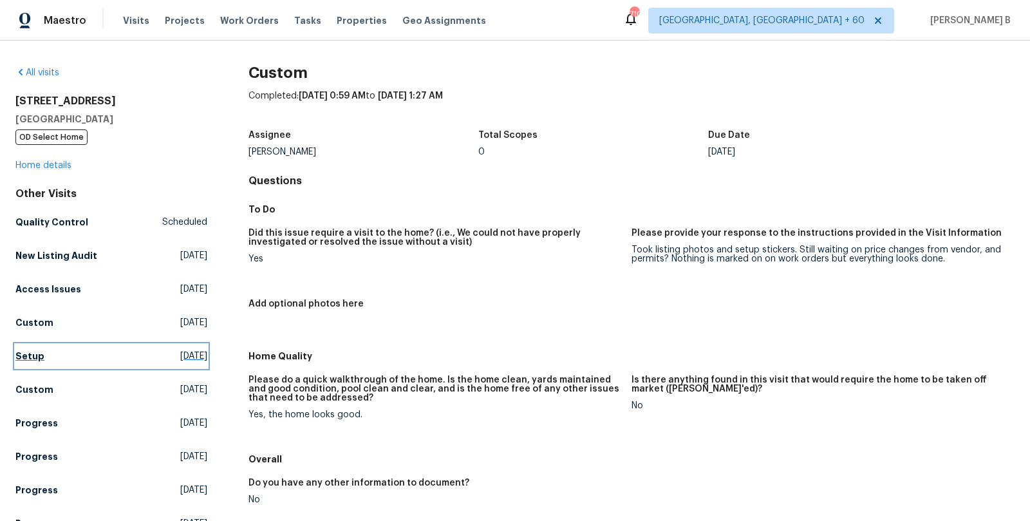 Image resolution: width=1030 pixels, height=521 pixels. I want to click on div: Completed: to, so click(631, 106).